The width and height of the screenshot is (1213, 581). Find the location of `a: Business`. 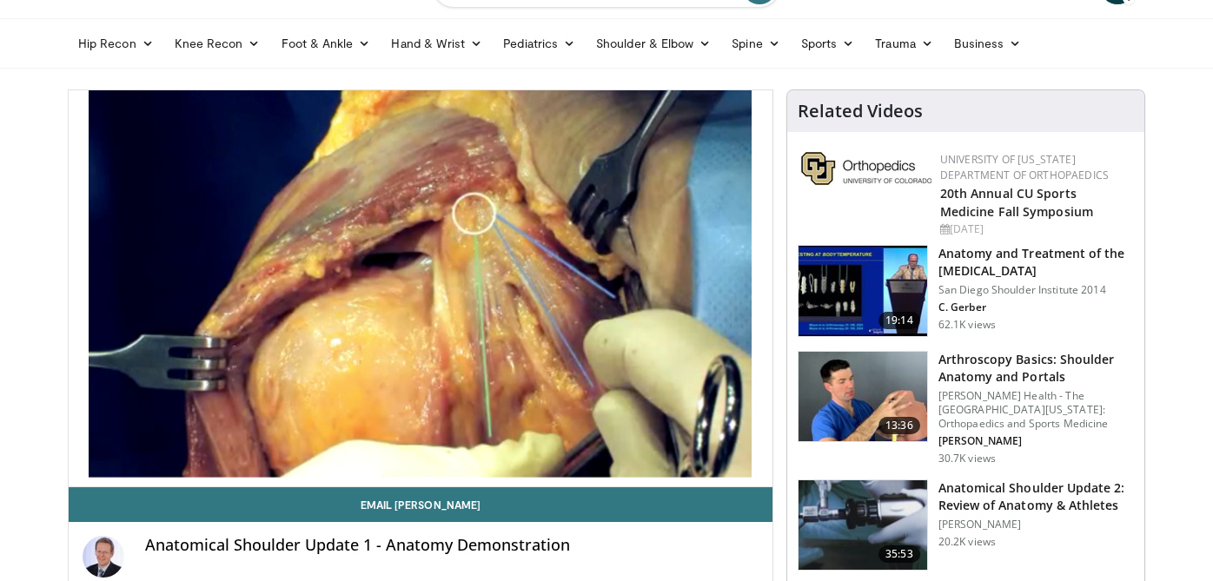

a: Business is located at coordinates (988, 43).